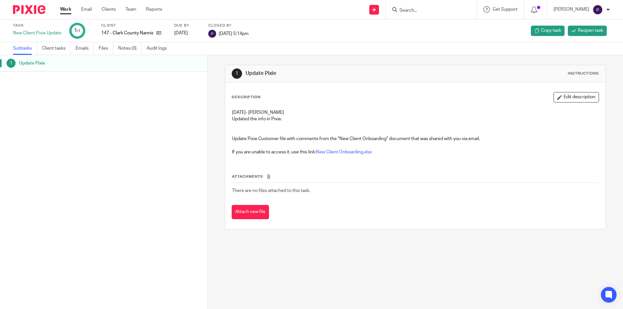 The height and width of the screenshot is (309, 623). What do you see at coordinates (106, 48) in the screenshot?
I see `a: Files` at bounding box center [106, 48].